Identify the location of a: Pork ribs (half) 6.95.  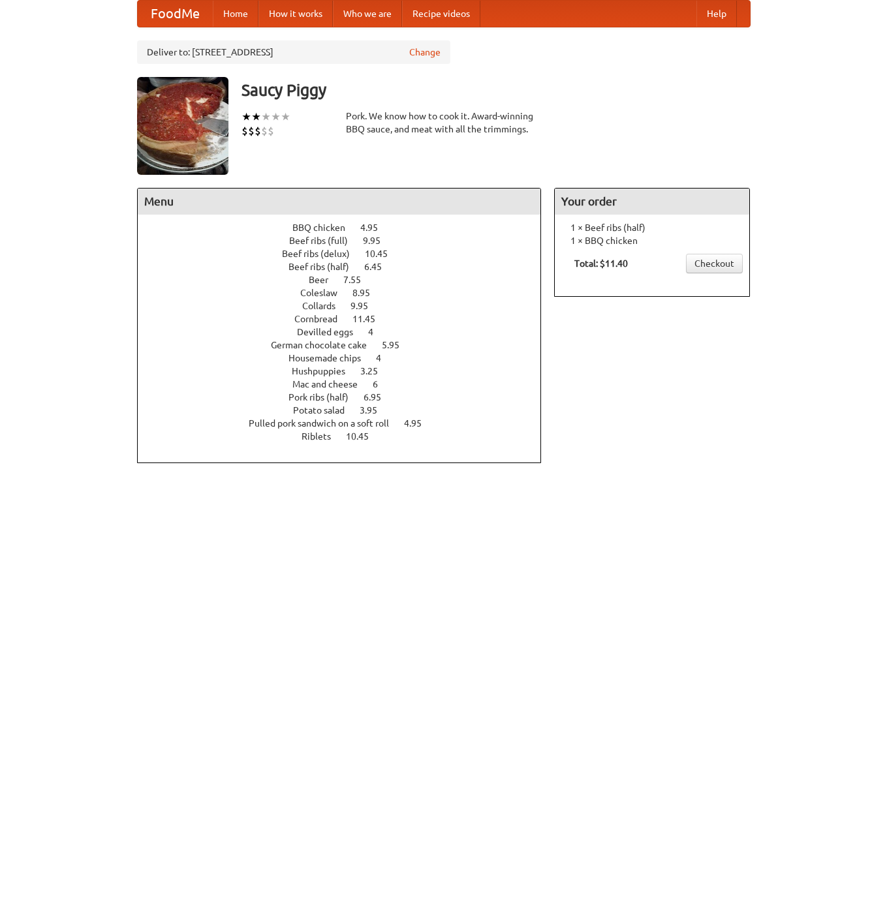
(346, 397).